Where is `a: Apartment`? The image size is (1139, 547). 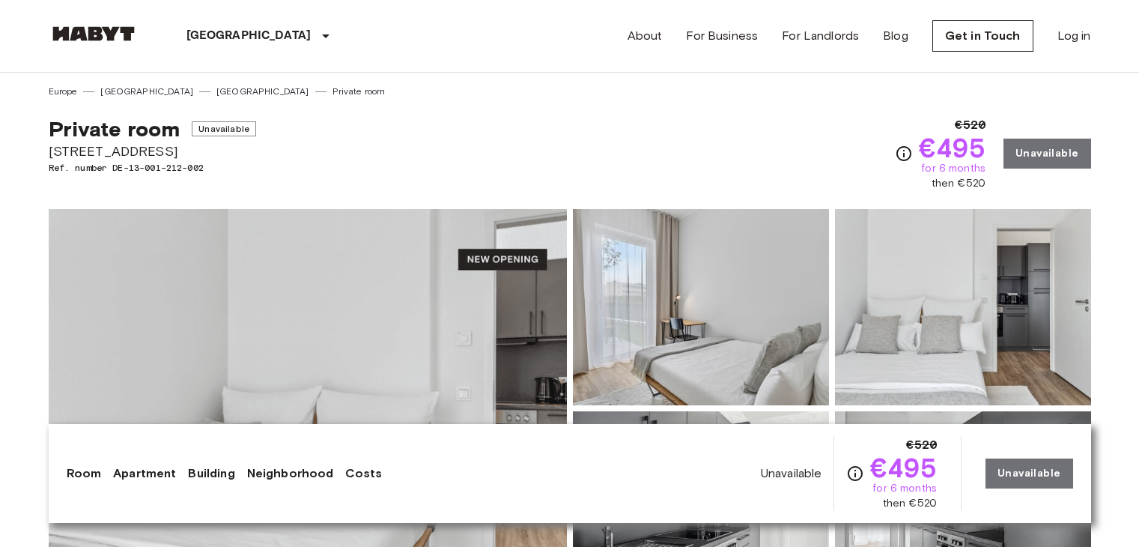 a: Apartment is located at coordinates (145, 473).